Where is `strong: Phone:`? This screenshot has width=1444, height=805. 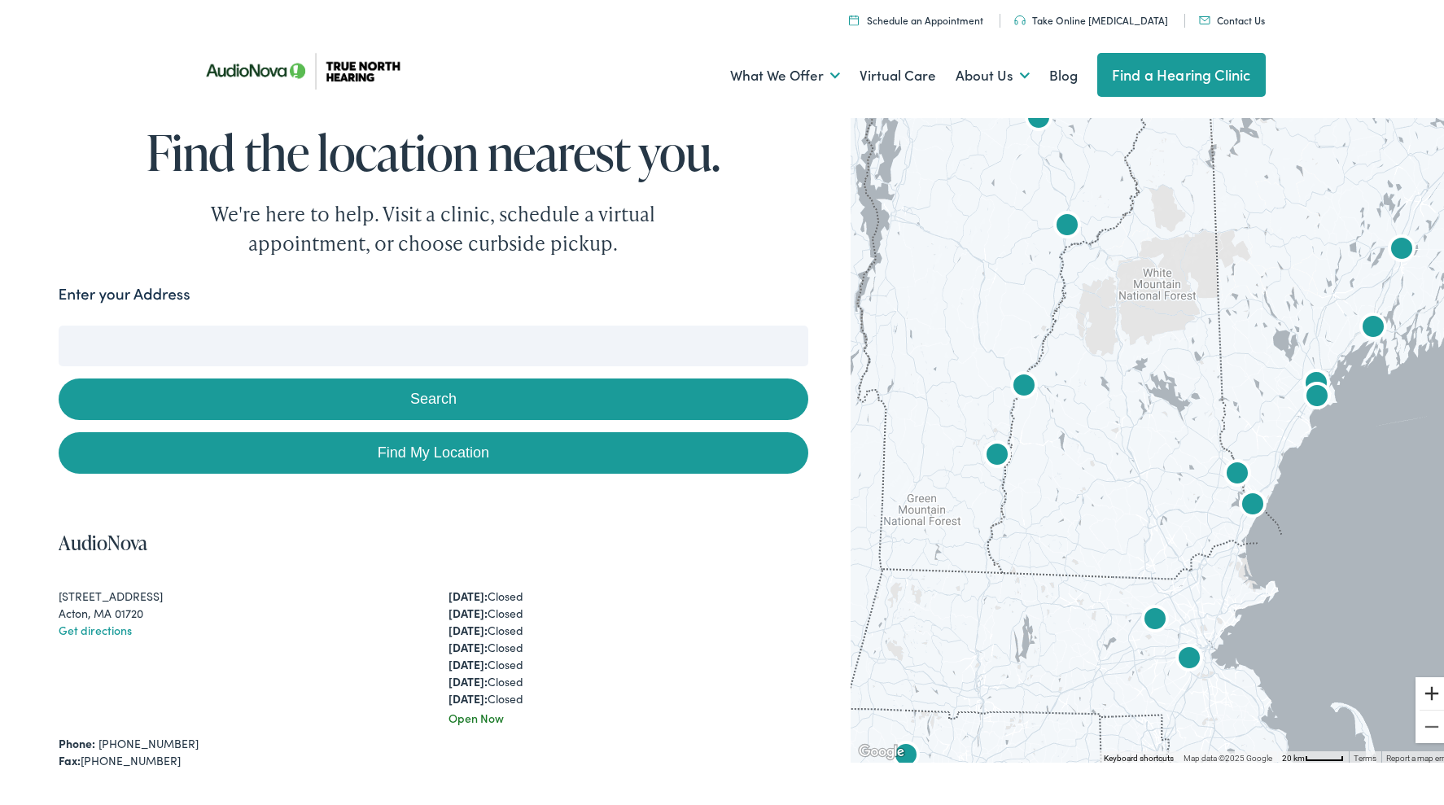 strong: Phone: is located at coordinates (76, 740).